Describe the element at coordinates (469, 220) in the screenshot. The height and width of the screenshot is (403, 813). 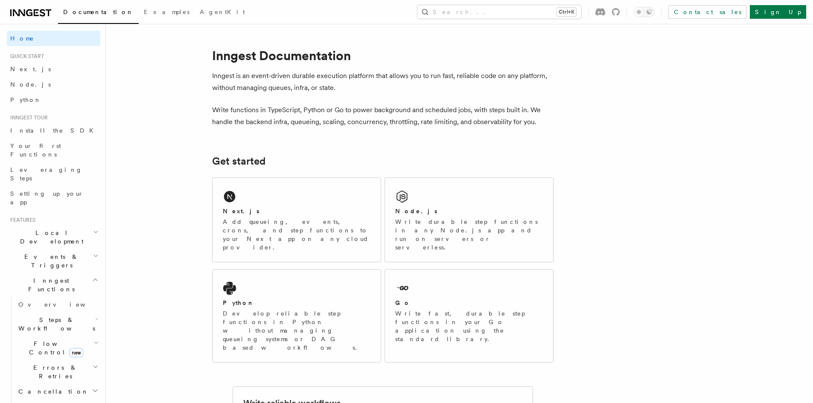
I see `a: Node.jsWrite durable step functions in any Node.js app and run on servers or serverless.` at that location.